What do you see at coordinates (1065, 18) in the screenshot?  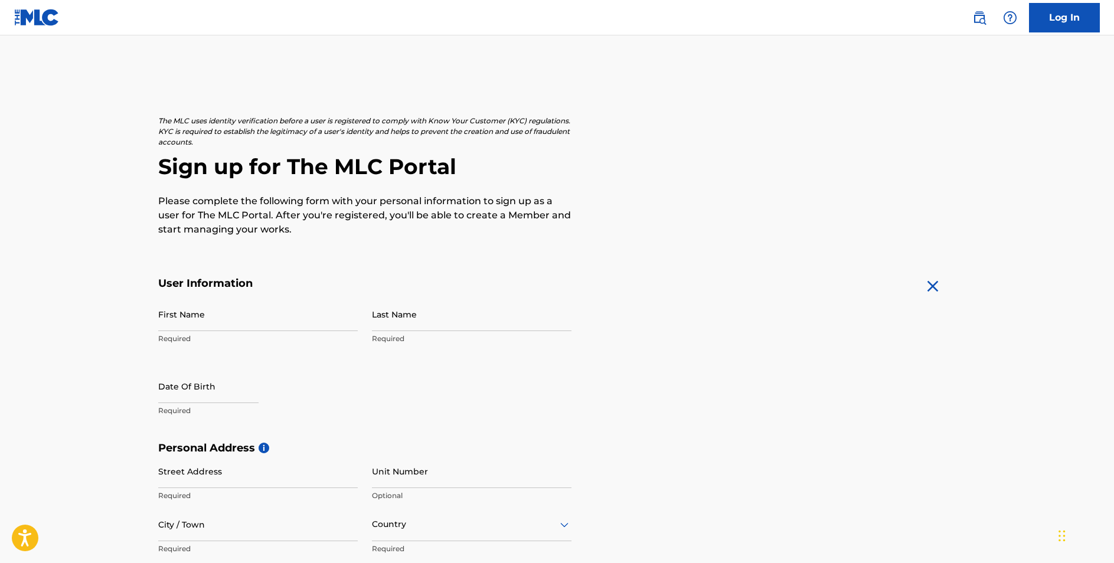 I see `a: Log In` at bounding box center [1065, 18].